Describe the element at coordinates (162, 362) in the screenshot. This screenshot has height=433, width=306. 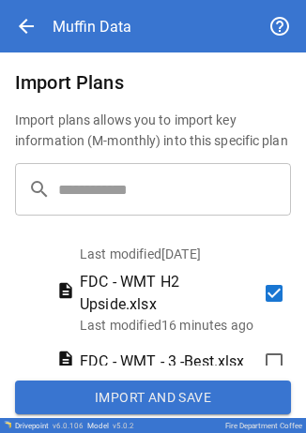
I see `span: FDC - WMT - 3 -Best.xlsx` at that location.